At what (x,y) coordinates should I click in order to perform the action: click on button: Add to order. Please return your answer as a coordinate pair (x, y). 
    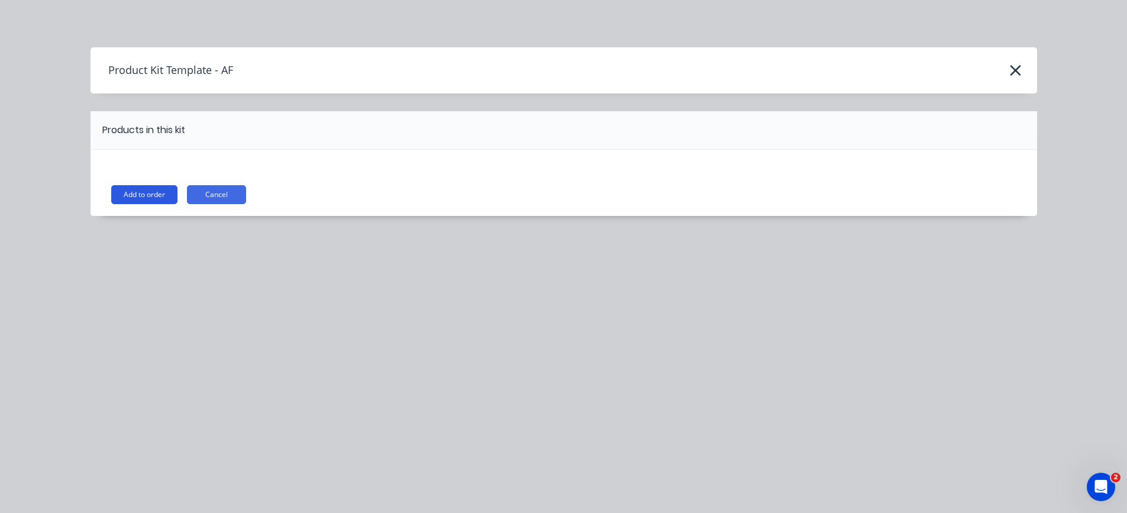
    Looking at the image, I should click on (144, 195).